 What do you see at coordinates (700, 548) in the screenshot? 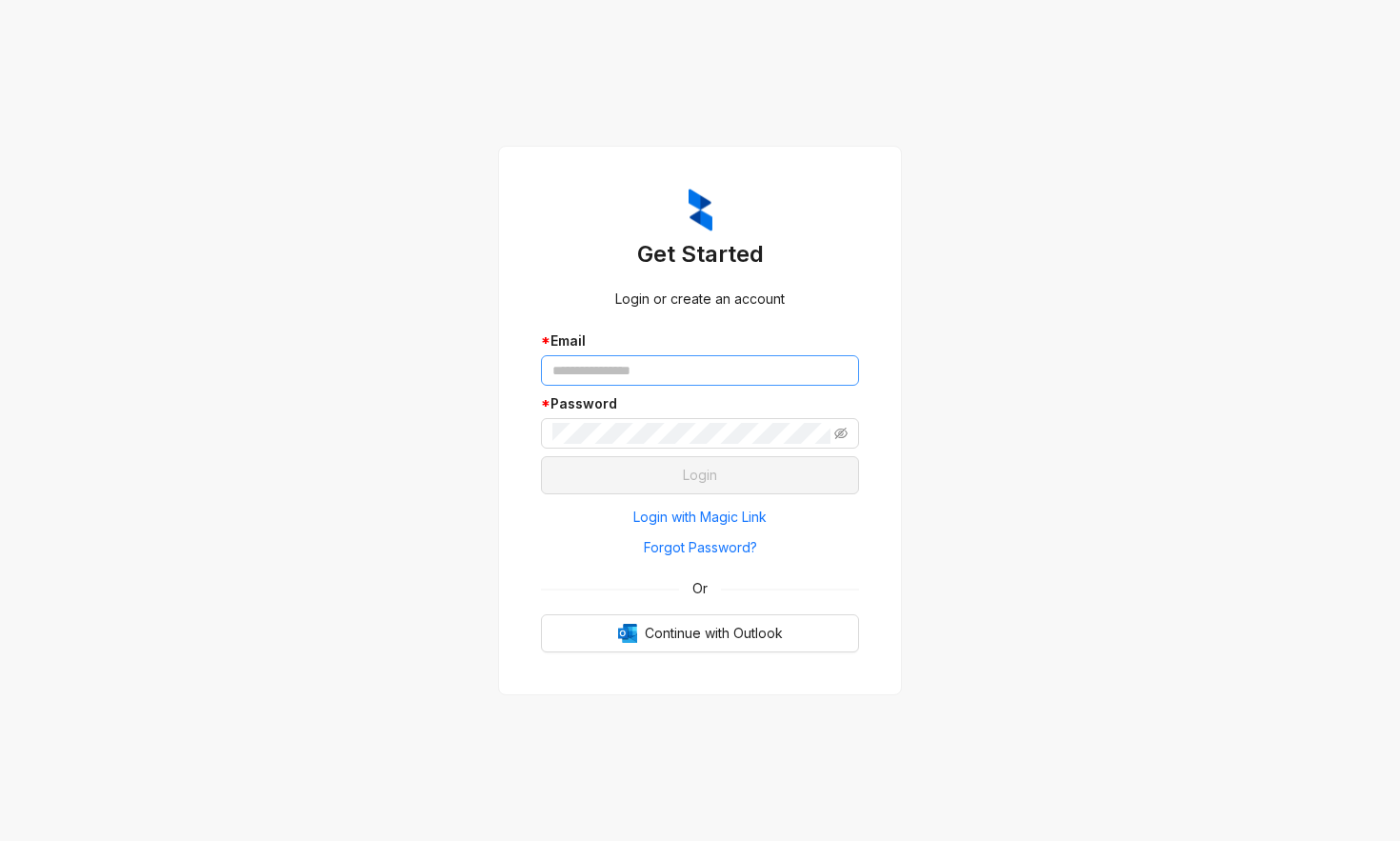
I see `button: Forgot Password?` at bounding box center [700, 548].